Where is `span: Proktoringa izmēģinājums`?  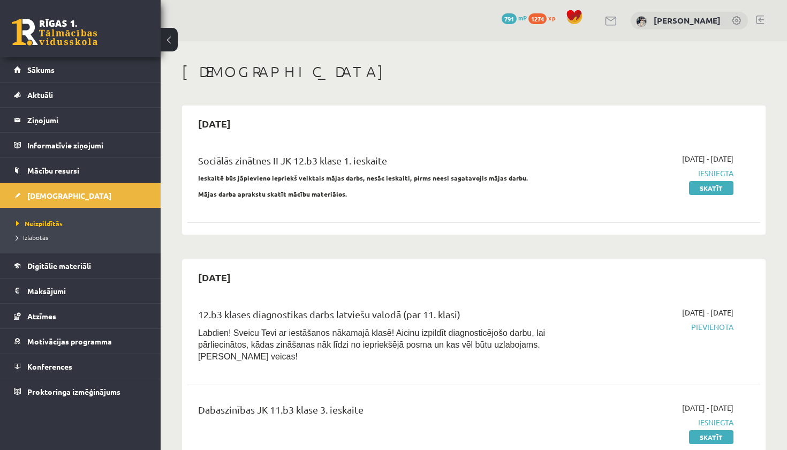
span: Proktoringa izmēģinājums is located at coordinates (74, 391).